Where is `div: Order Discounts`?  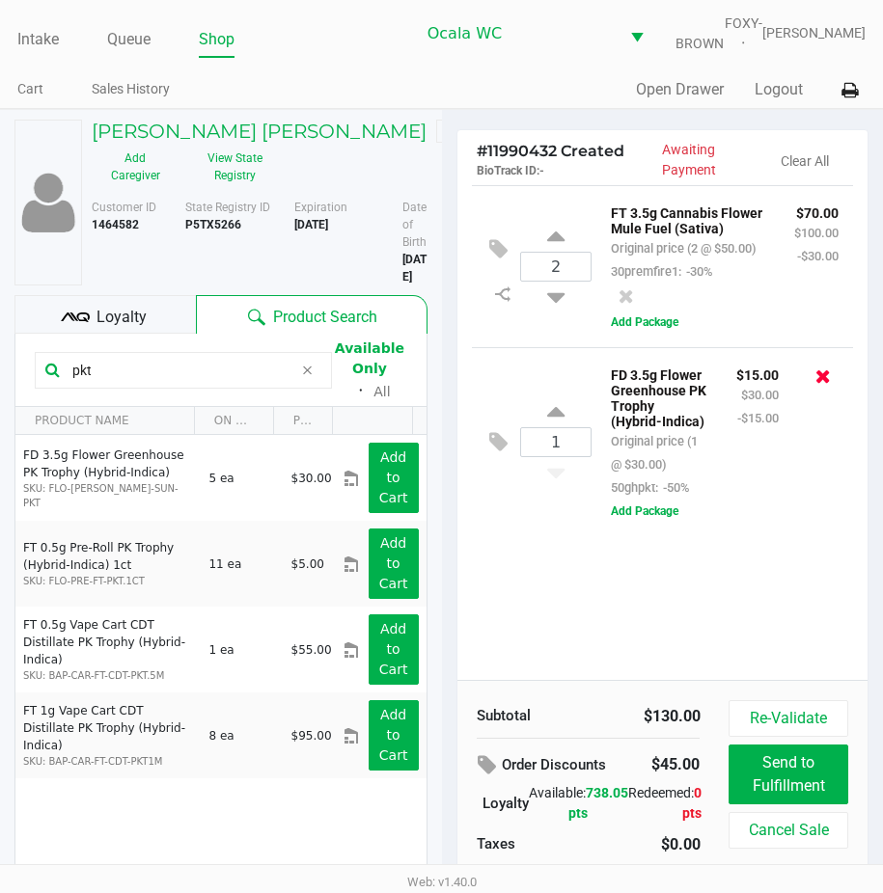
div: Order Discounts is located at coordinates (546, 766).